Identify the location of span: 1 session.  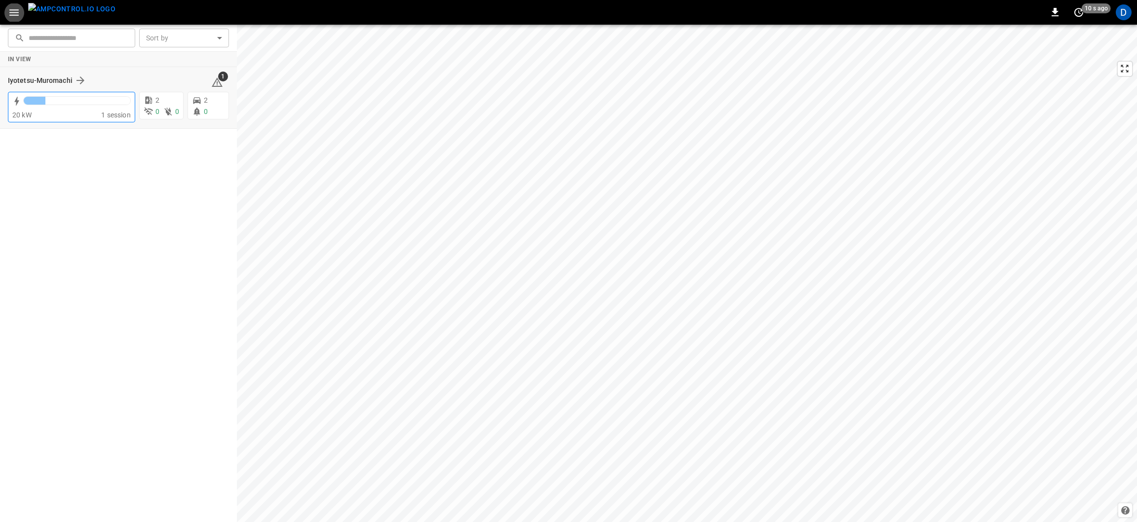
(116, 115).